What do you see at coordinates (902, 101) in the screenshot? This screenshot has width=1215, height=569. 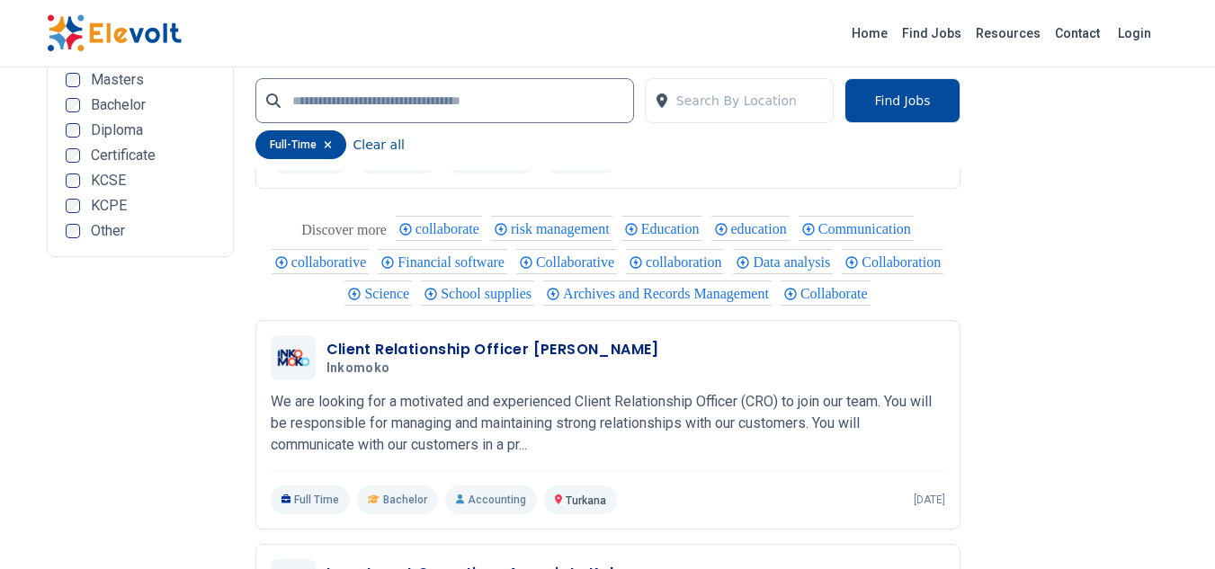 I see `button: Find Jobs` at bounding box center [902, 101].